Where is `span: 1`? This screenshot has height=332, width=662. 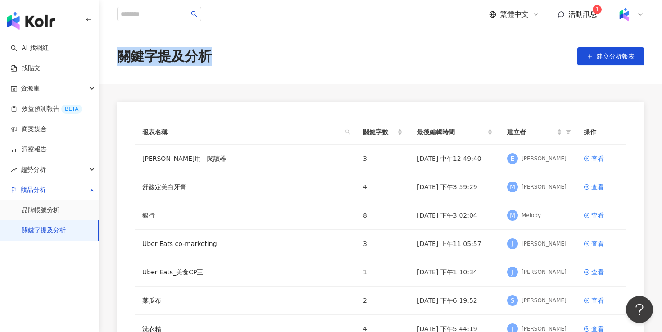 span: 1 is located at coordinates (597, 9).